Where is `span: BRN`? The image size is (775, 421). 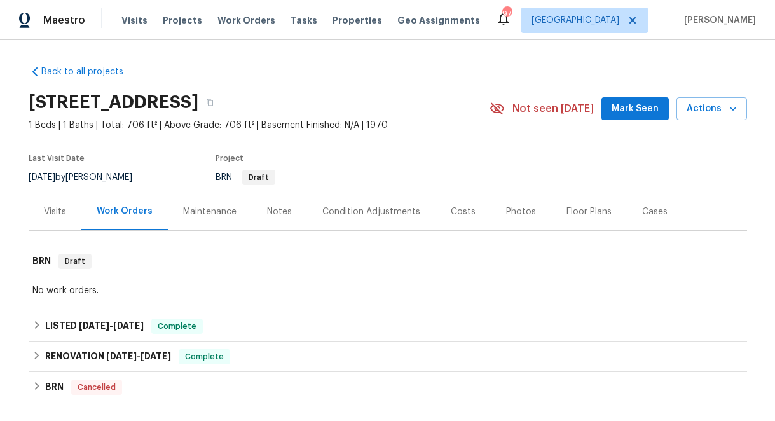 span: BRN is located at coordinates (245, 177).